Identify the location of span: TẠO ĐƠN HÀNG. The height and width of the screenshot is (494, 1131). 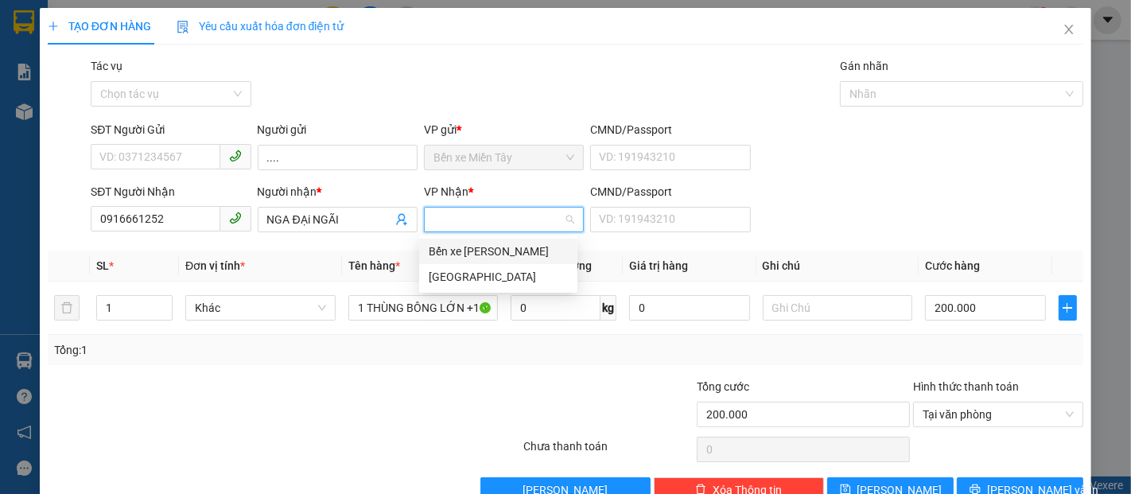
(99, 26).